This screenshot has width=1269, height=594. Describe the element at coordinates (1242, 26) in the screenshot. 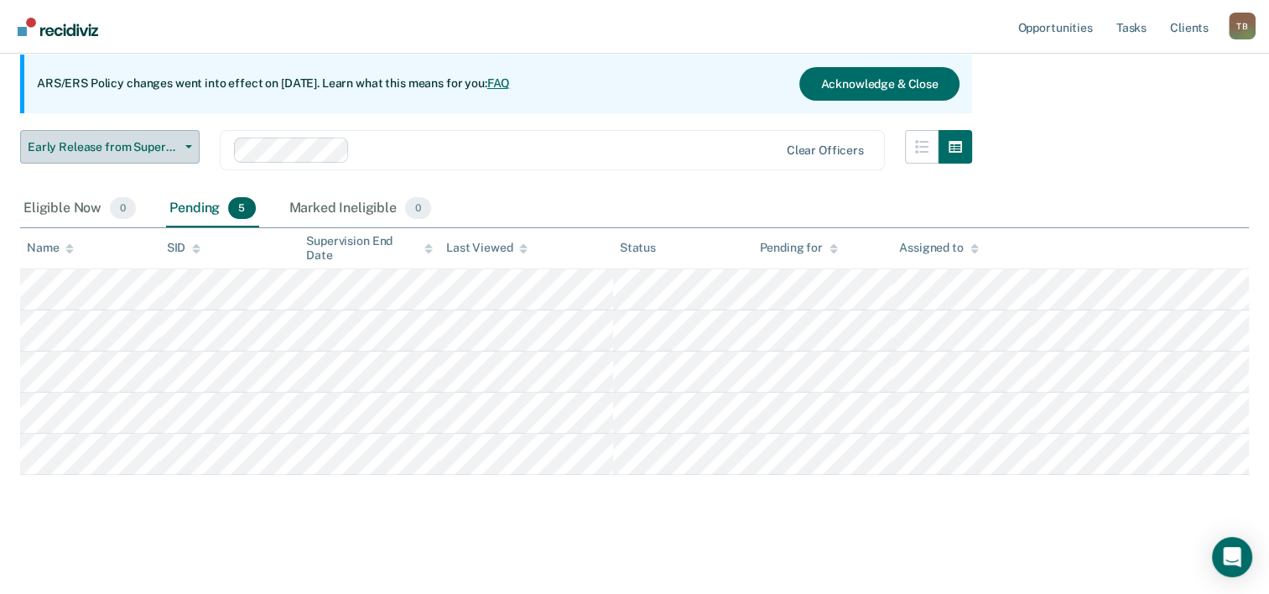

I see `div: T B` at that location.